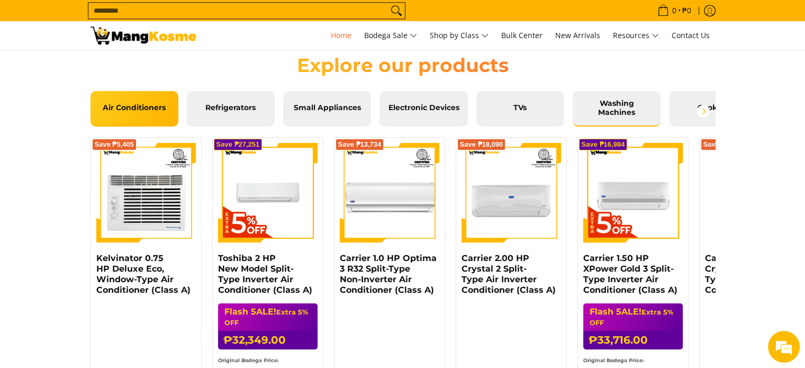  I want to click on a: Carrier 1.0 HP Optima 3 R32 Split-Type Non-Inverter Air Conditioner (Class A), so click(388, 274).